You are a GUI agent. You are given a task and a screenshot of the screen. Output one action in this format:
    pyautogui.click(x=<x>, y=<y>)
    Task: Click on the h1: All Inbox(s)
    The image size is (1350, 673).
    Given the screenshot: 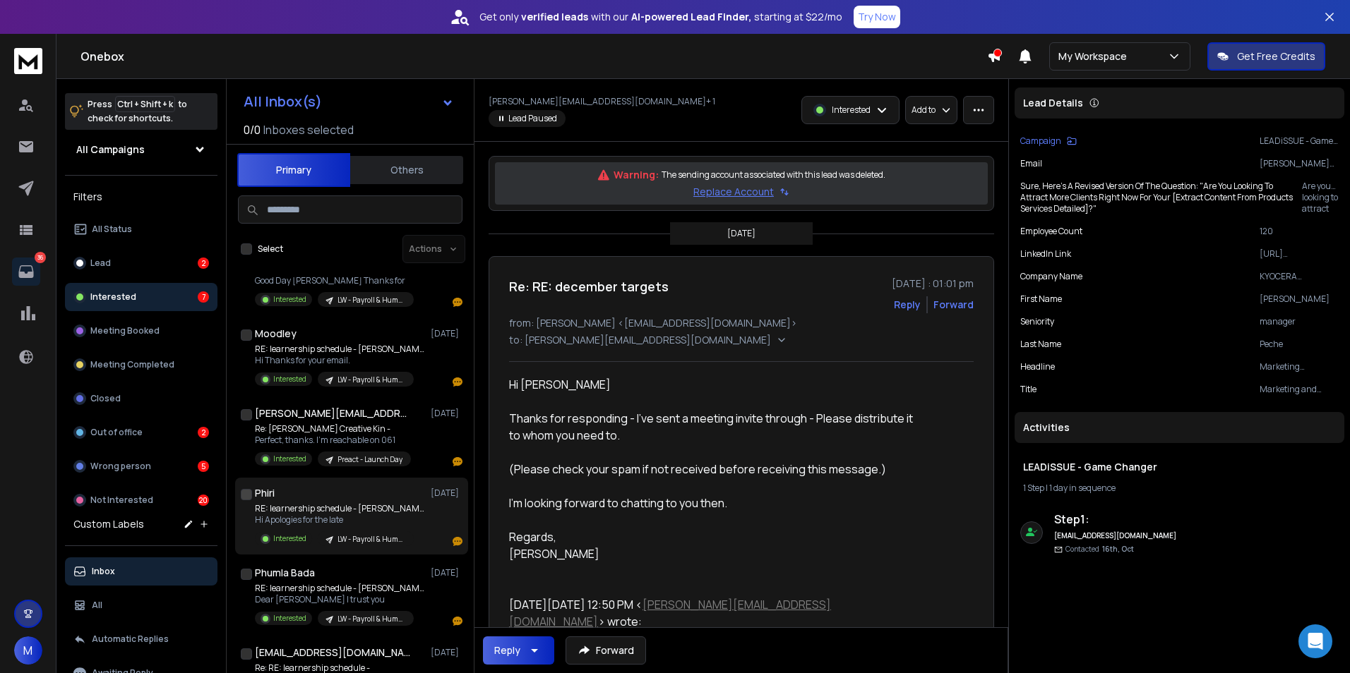 What is the action you would take?
    pyautogui.click(x=282, y=102)
    